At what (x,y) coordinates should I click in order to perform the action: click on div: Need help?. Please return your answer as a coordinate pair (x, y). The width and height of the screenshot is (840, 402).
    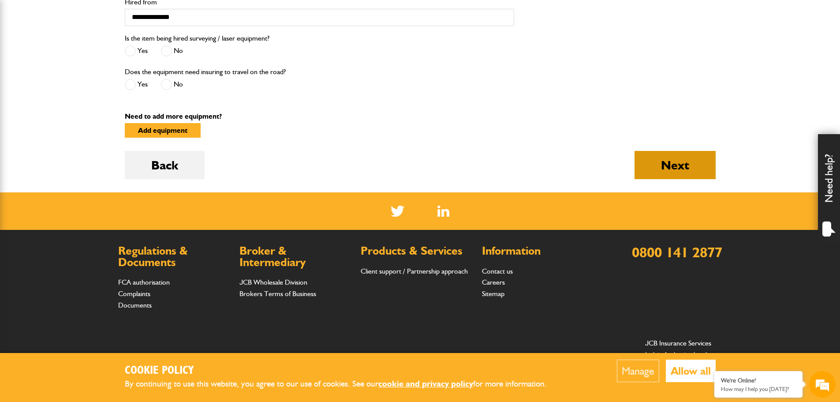
    Looking at the image, I should click on (829, 189).